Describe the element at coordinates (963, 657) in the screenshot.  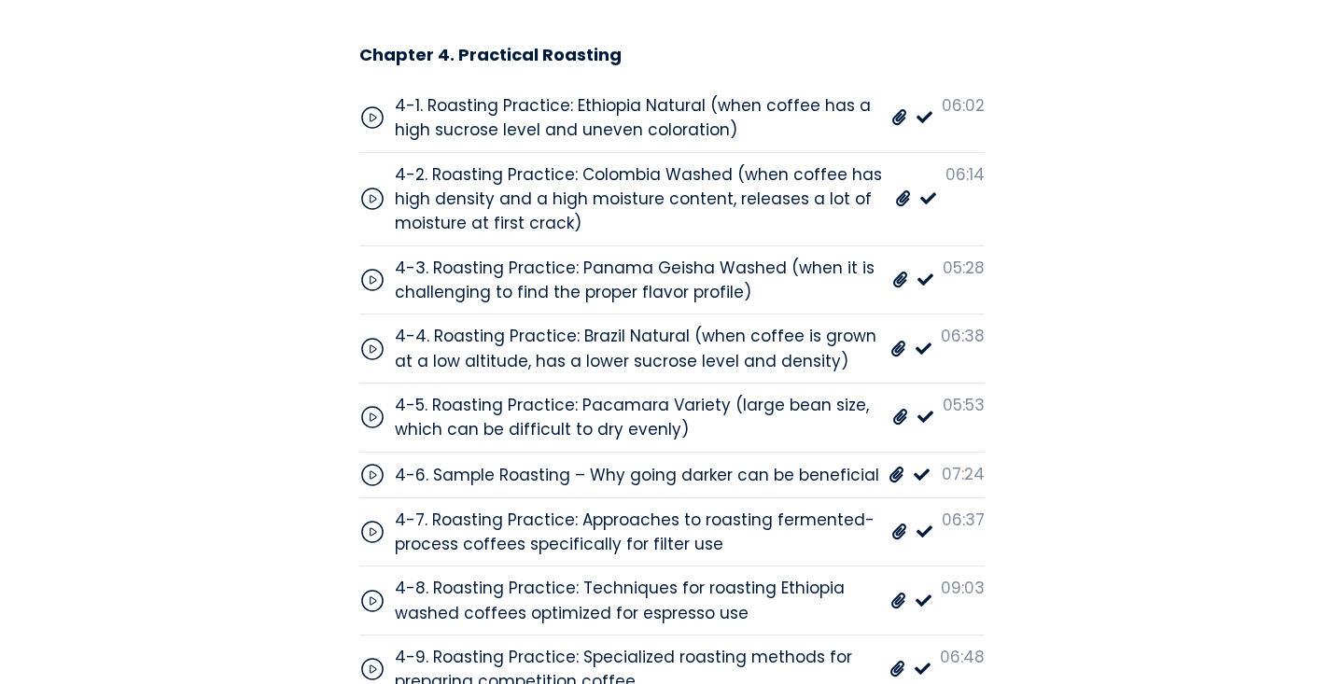
I see `div: 06:48` at that location.